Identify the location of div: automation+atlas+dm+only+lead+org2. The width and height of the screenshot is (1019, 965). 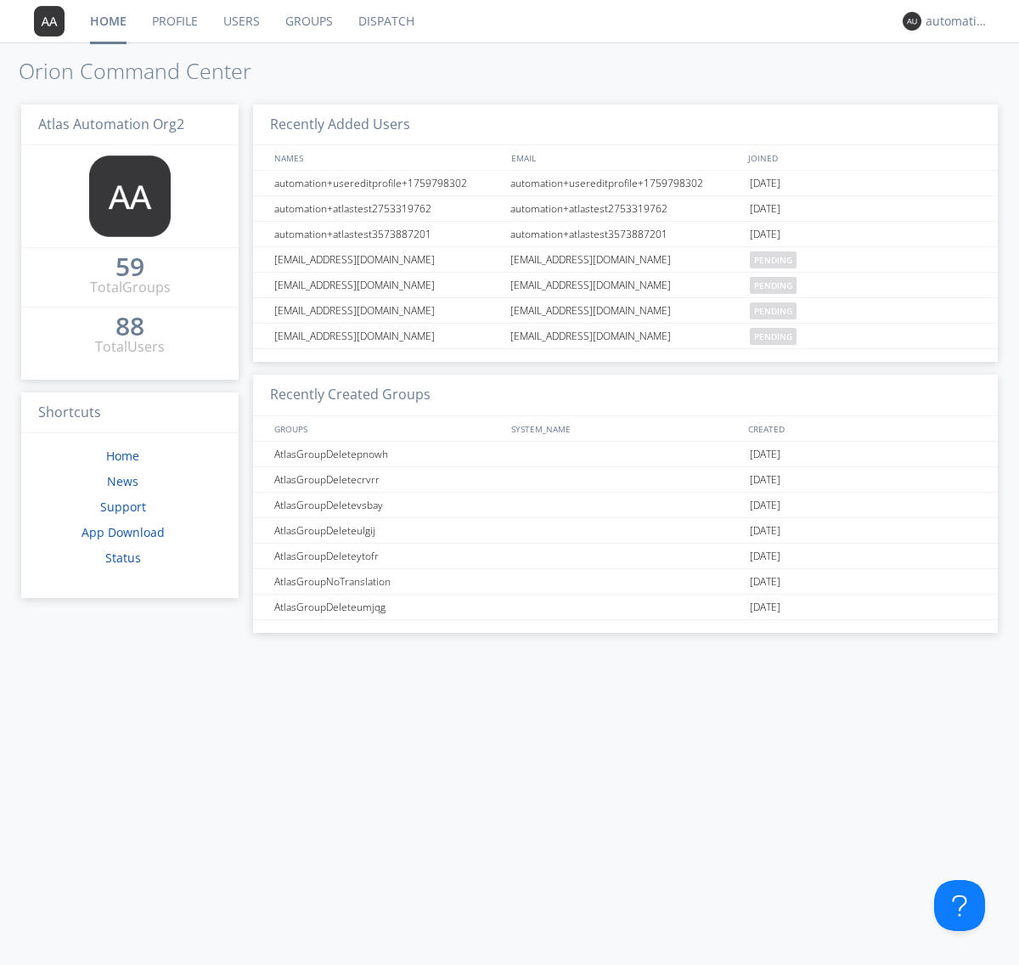
(957, 21).